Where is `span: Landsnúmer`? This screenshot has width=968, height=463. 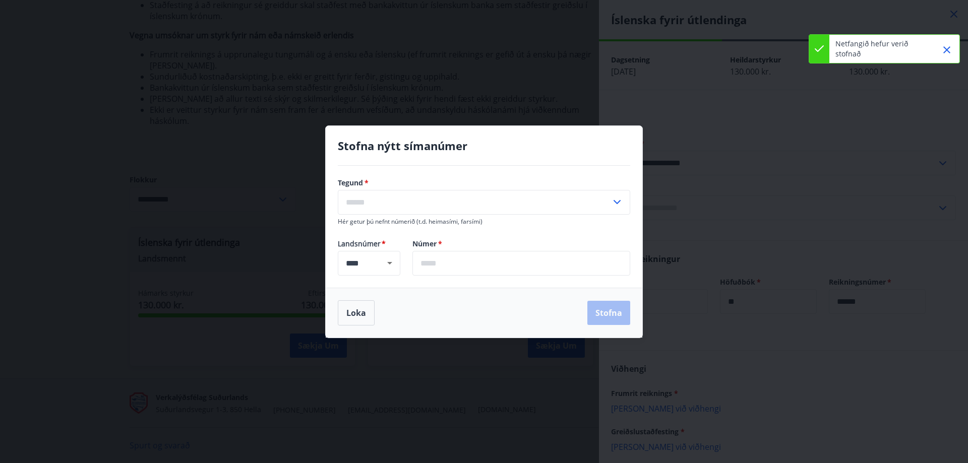
span: Landsnúmer is located at coordinates (369, 244).